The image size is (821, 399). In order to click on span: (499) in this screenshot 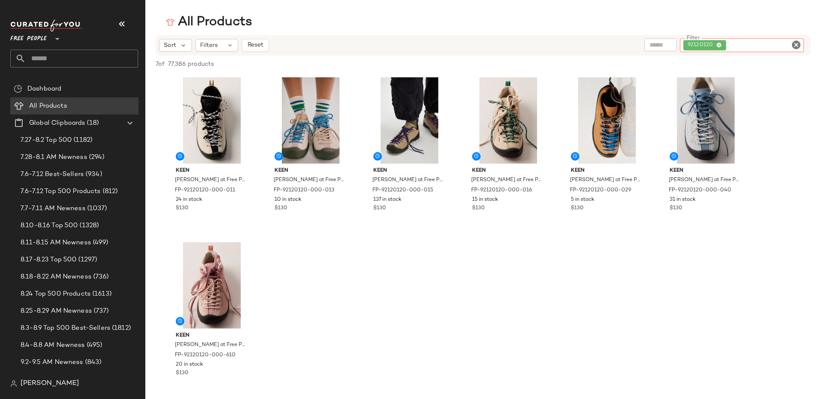, I will do `click(100, 243)`.